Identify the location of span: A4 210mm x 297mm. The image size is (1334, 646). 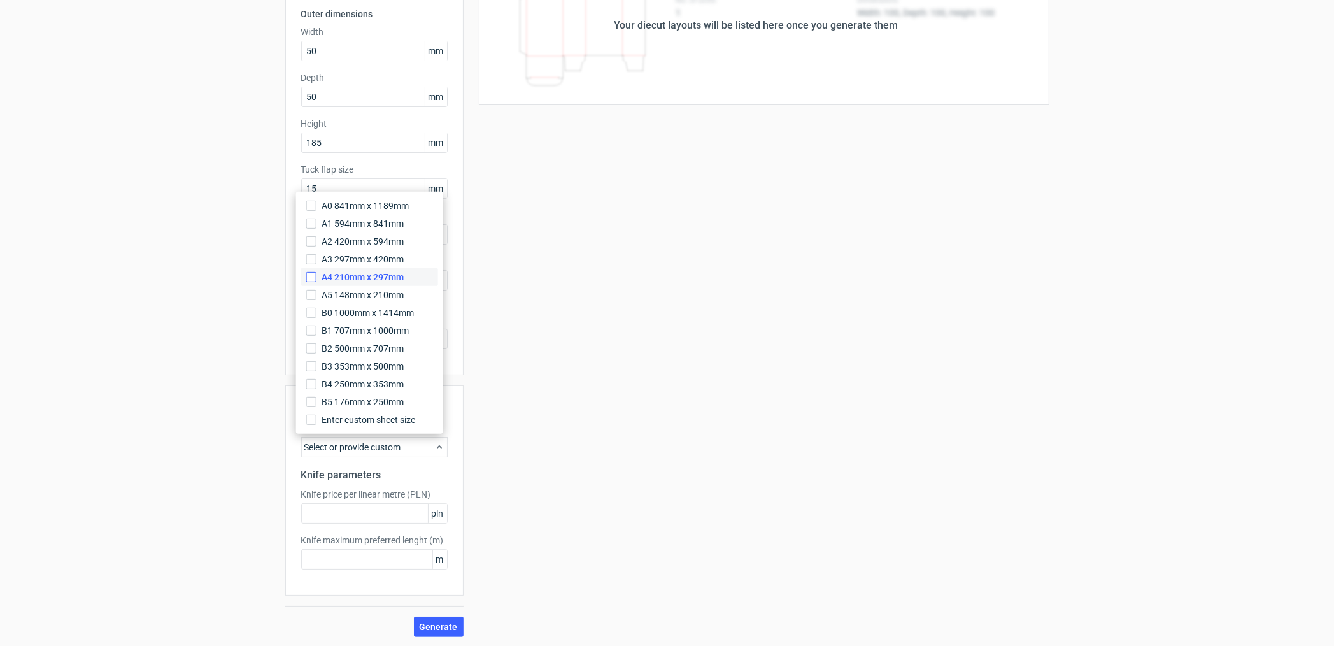
(362, 277).